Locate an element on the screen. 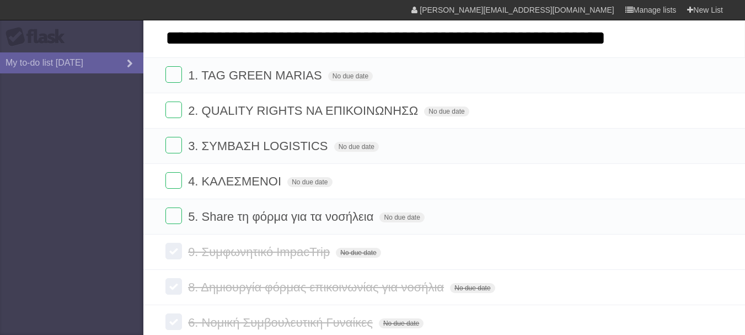  span: 8. Δημιουργία φόρμας επικοινωνίας για νοσήλια is located at coordinates (317, 287).